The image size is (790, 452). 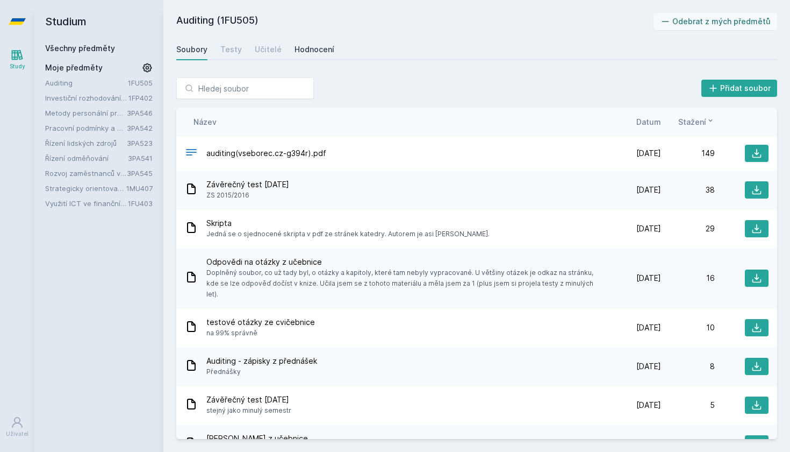 What do you see at coordinates (140, 143) in the screenshot?
I see `a: 3PA523` at bounding box center [140, 143].